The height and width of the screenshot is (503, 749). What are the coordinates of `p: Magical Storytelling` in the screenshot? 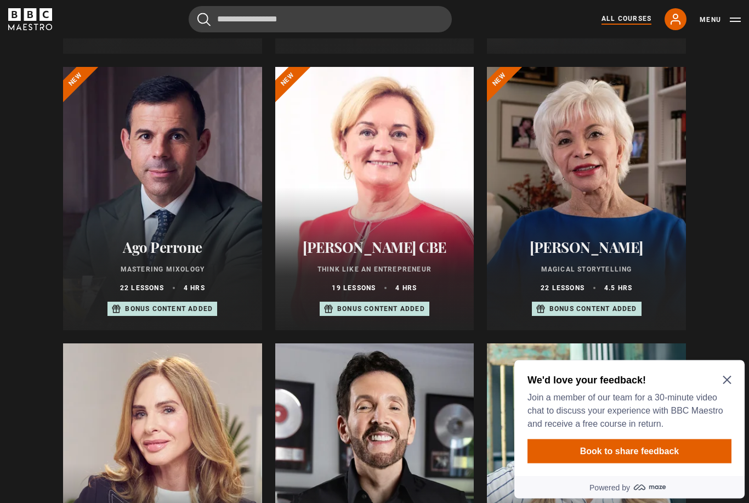 It's located at (586, 270).